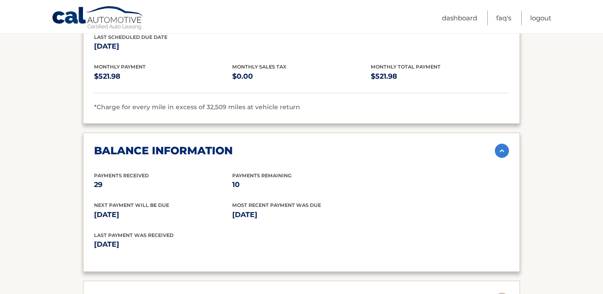 The image size is (603, 294). Describe the element at coordinates (301, 185) in the screenshot. I see `p: 10` at that location.